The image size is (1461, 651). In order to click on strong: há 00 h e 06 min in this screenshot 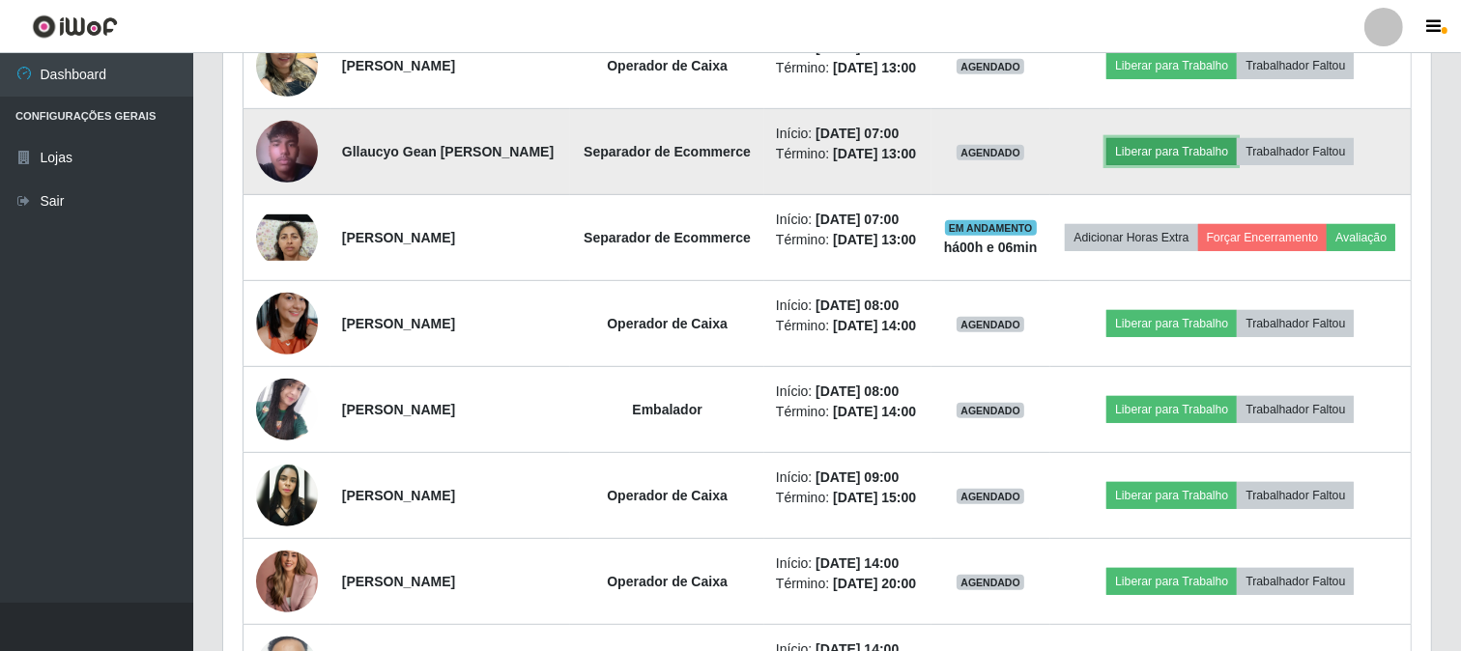, I will do `click(991, 247)`.